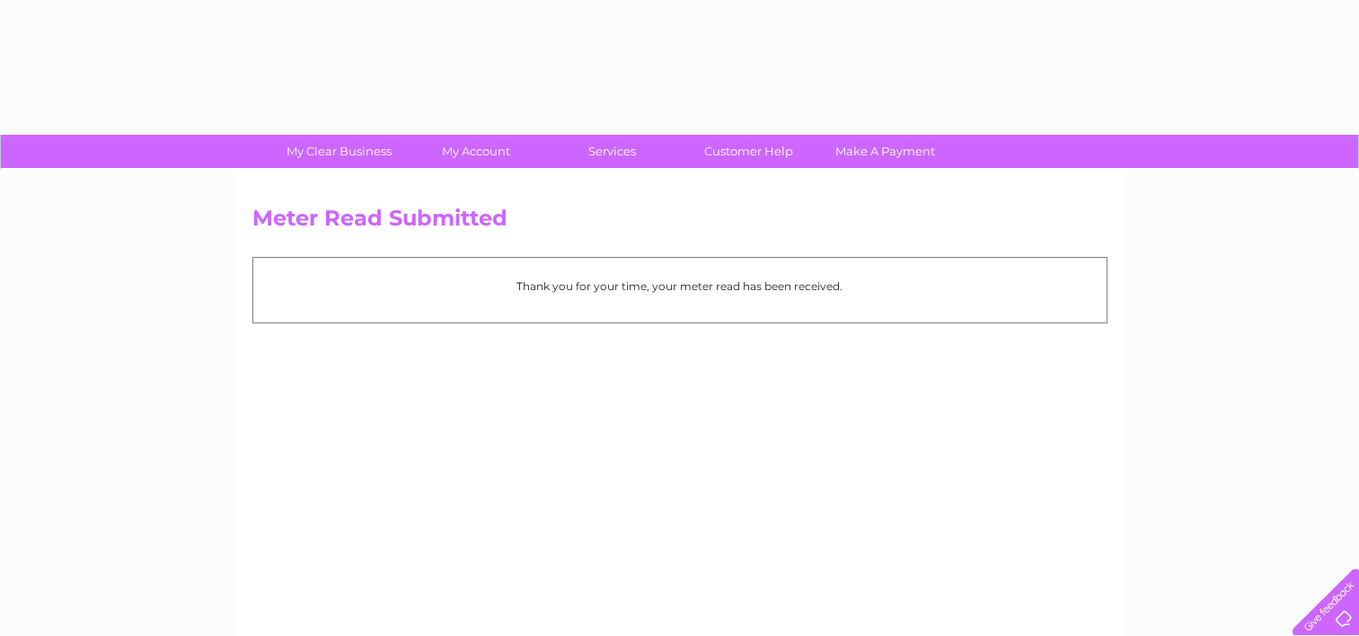 This screenshot has height=636, width=1359. Describe the element at coordinates (339, 151) in the screenshot. I see `a: My Clear Business` at that location.